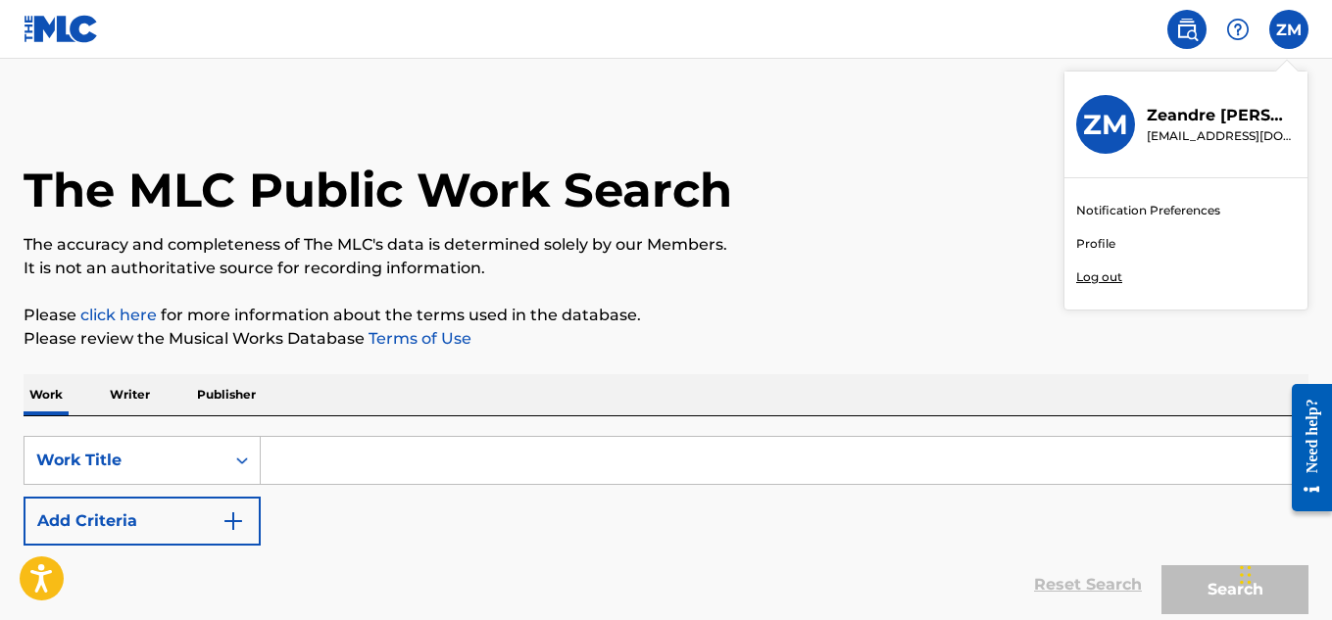 The image size is (1332, 620). I want to click on div: Need help?, so click(34, 67).